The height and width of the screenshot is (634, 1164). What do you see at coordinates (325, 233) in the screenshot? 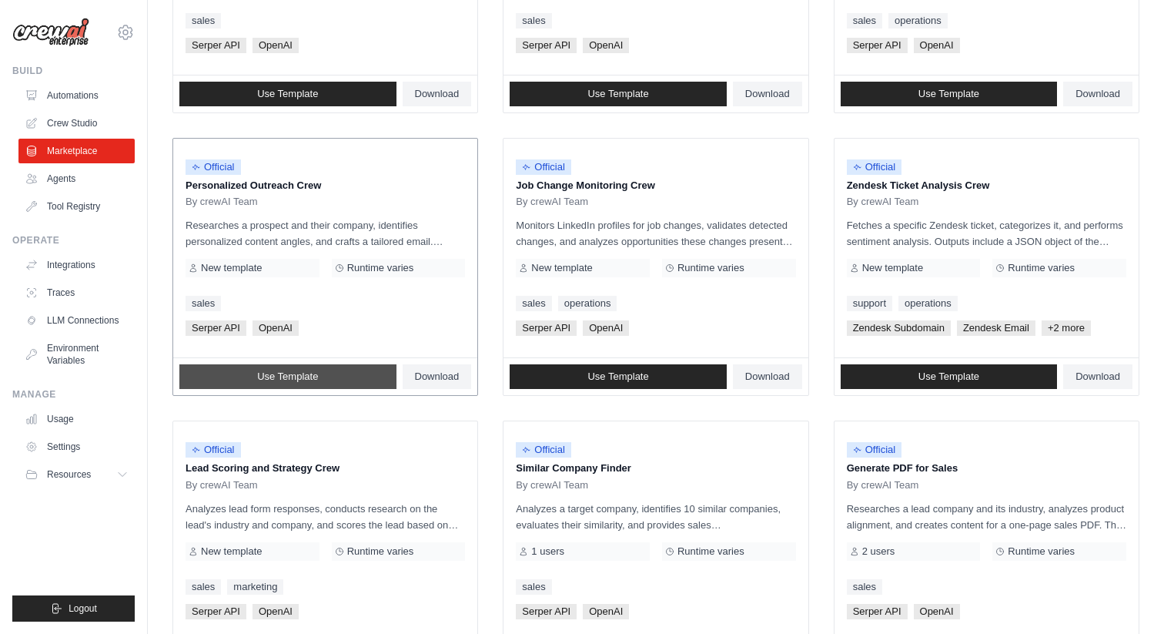
I see `p: Researches a prospect and their company, identifies personalized content angles, and crafts a tai...` at bounding box center [325, 233].